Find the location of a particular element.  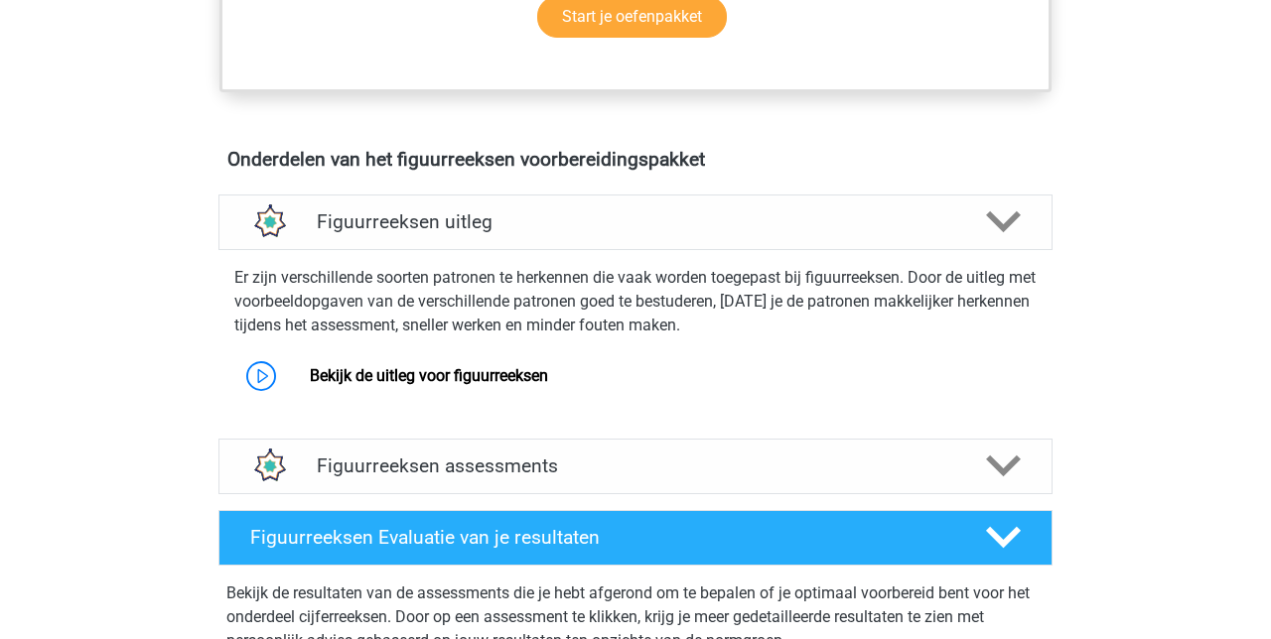

a: Figuurreeksen Evaluatie van je resultaten is located at coordinates (635, 538).